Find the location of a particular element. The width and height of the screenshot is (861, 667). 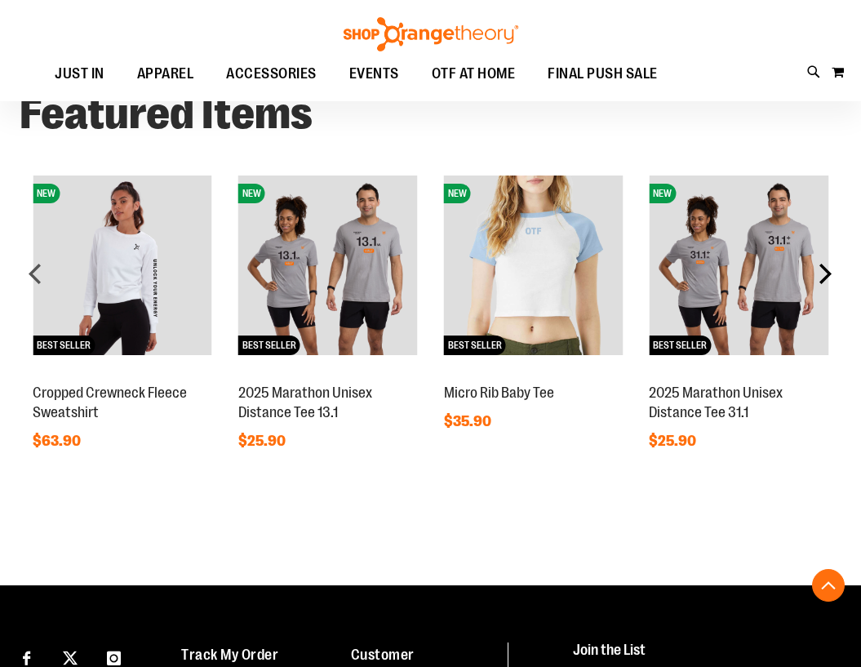

span: ACCESSORIES is located at coordinates (271, 73).